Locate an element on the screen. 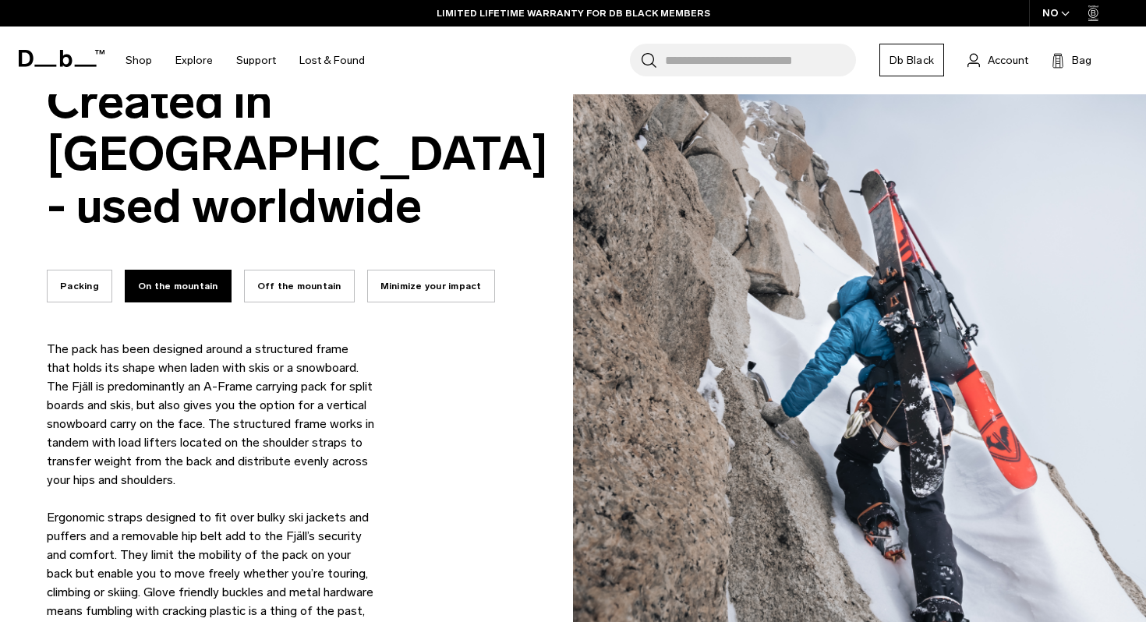 This screenshot has height=622, width=1146. button: On the mountain is located at coordinates (178, 286).